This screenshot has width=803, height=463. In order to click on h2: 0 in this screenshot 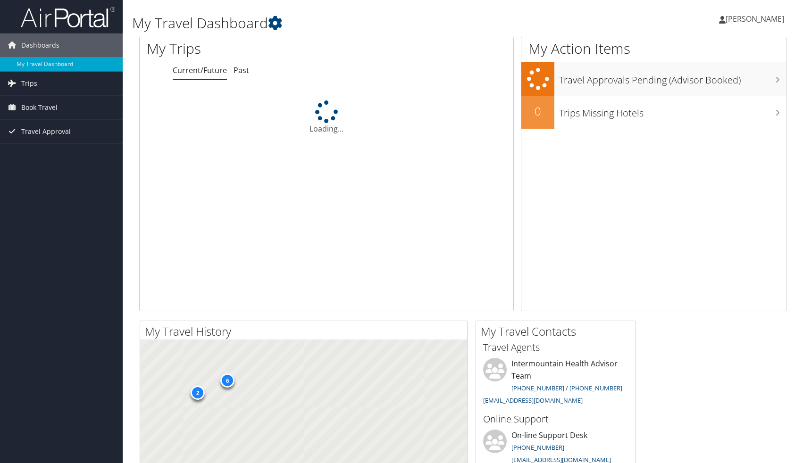, I will do `click(538, 111)`.